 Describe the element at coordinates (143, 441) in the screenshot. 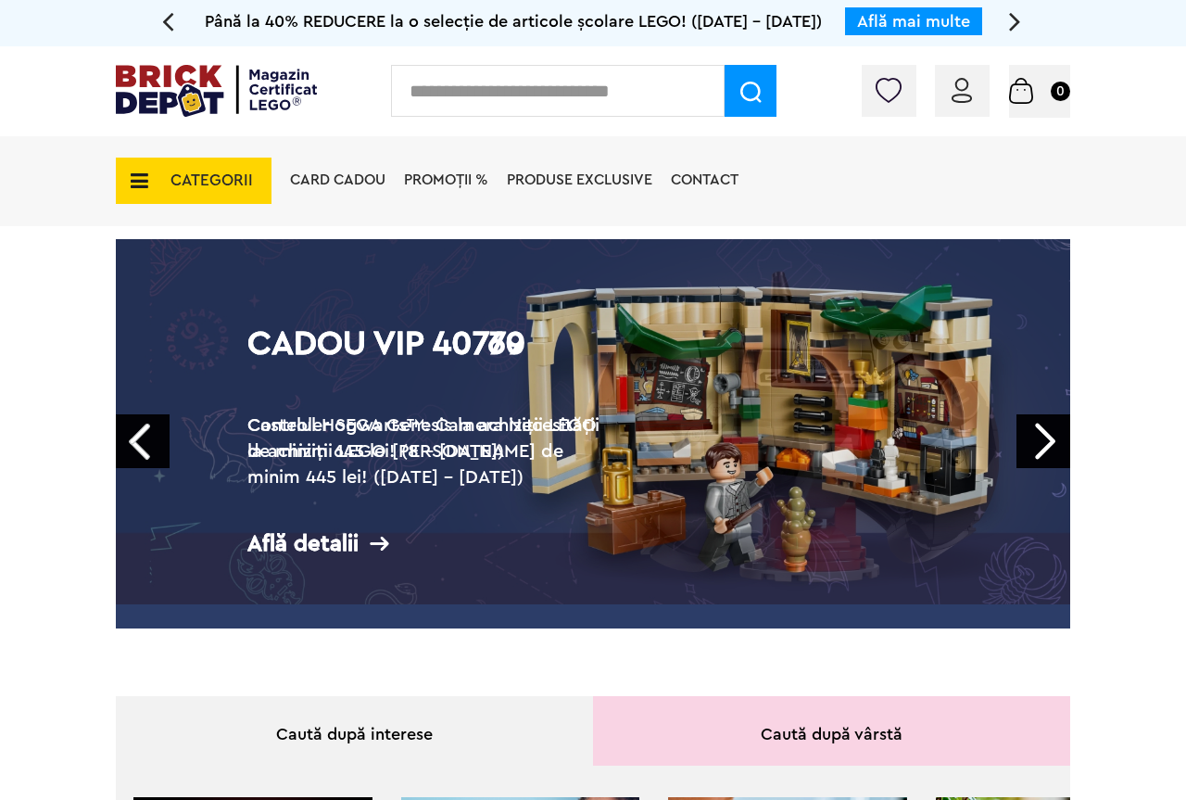

I see `a: Prev` at that location.